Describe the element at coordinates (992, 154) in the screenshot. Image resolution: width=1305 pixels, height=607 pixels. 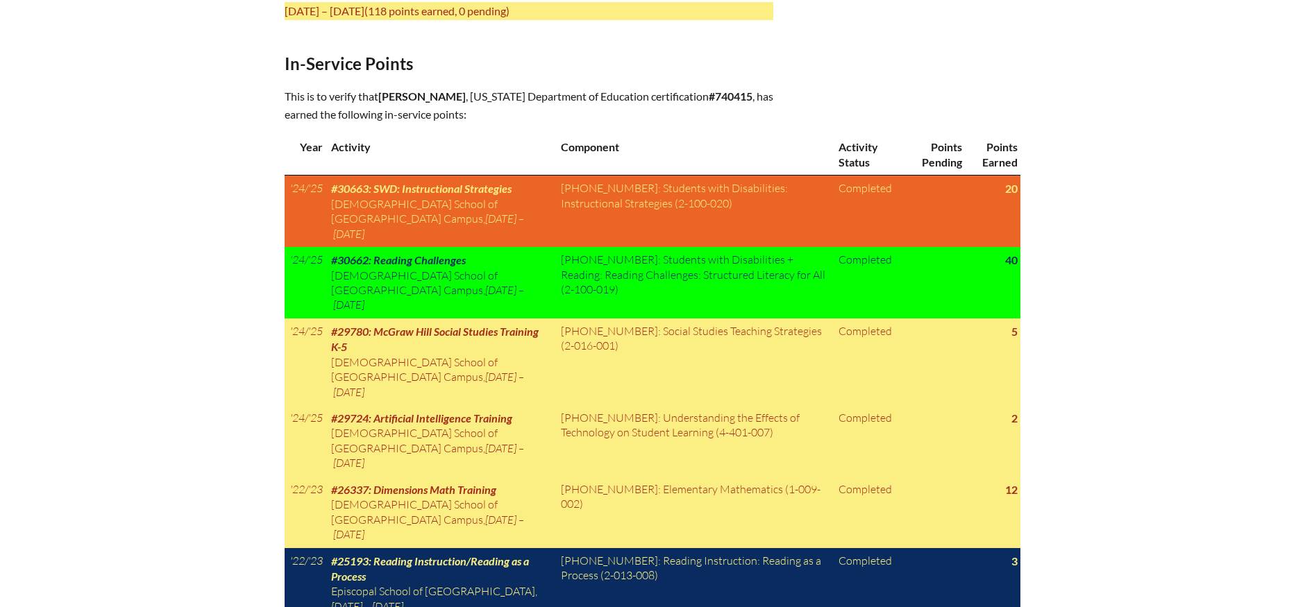
I see `th: Points Earned` at that location.